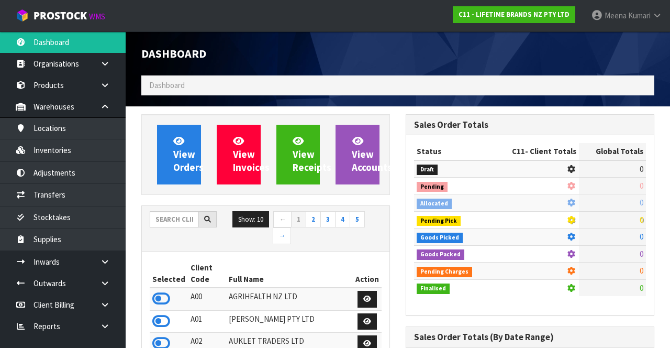 This screenshot has height=348, width=670. I want to click on button: Show: 10, so click(251, 219).